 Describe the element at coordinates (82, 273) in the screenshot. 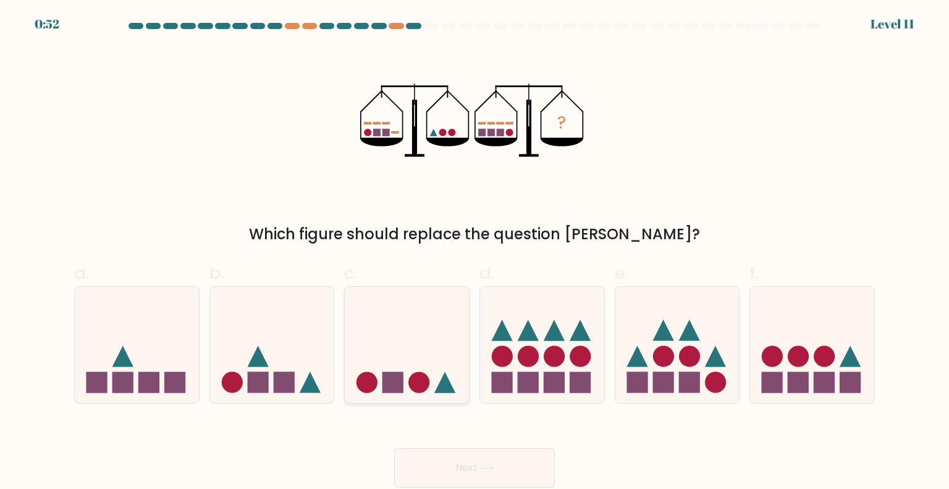

I see `span: a.` at that location.